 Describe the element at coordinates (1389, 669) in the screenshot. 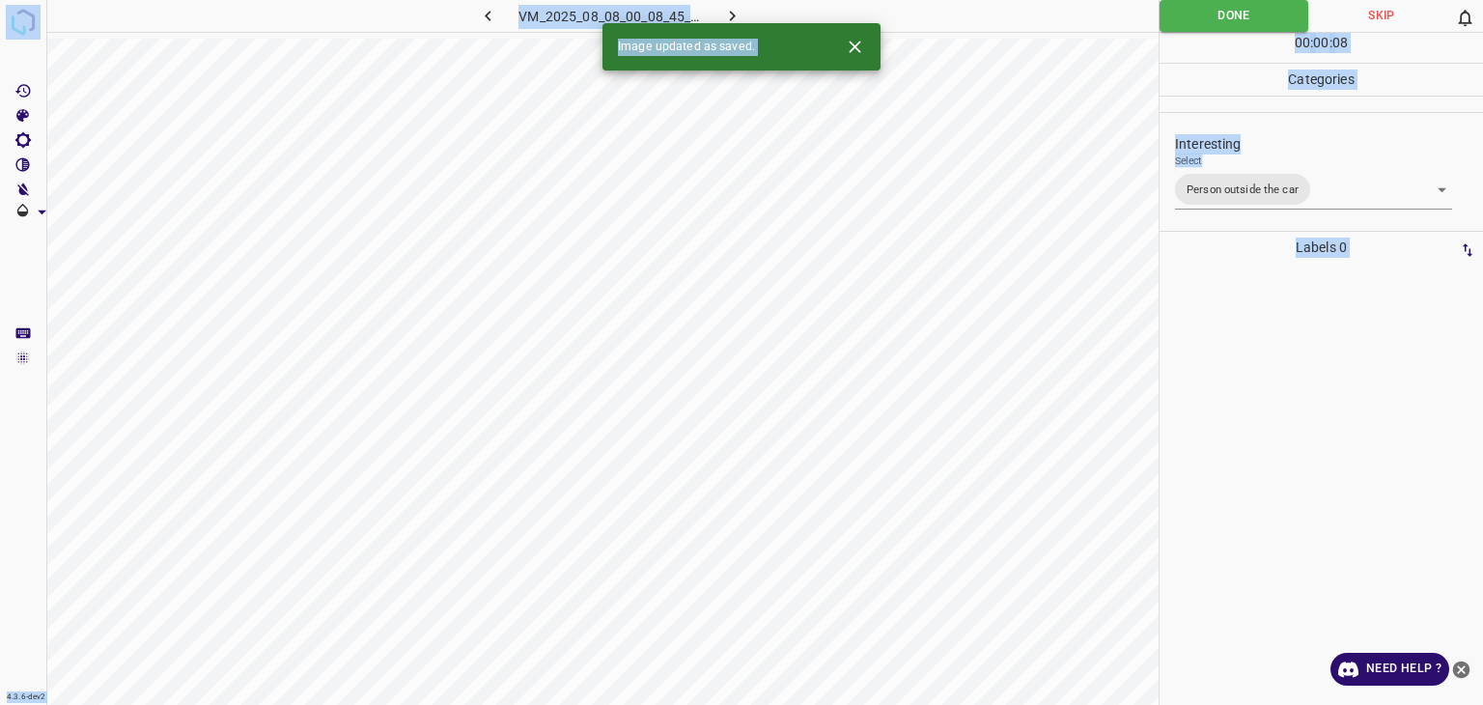

I see `a: Need Help ?` at that location.